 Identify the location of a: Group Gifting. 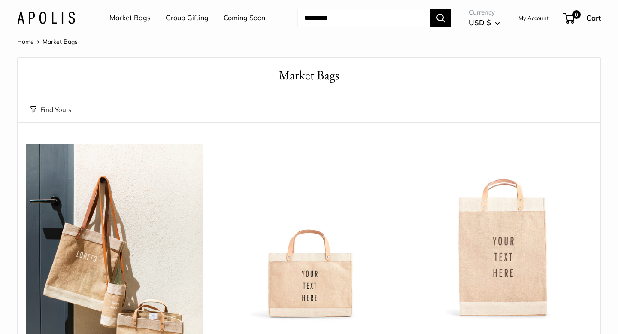
(187, 18).